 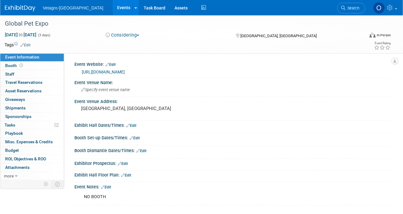 What do you see at coordinates (15, 108) in the screenshot?
I see `span: Shipments` at bounding box center [15, 108].